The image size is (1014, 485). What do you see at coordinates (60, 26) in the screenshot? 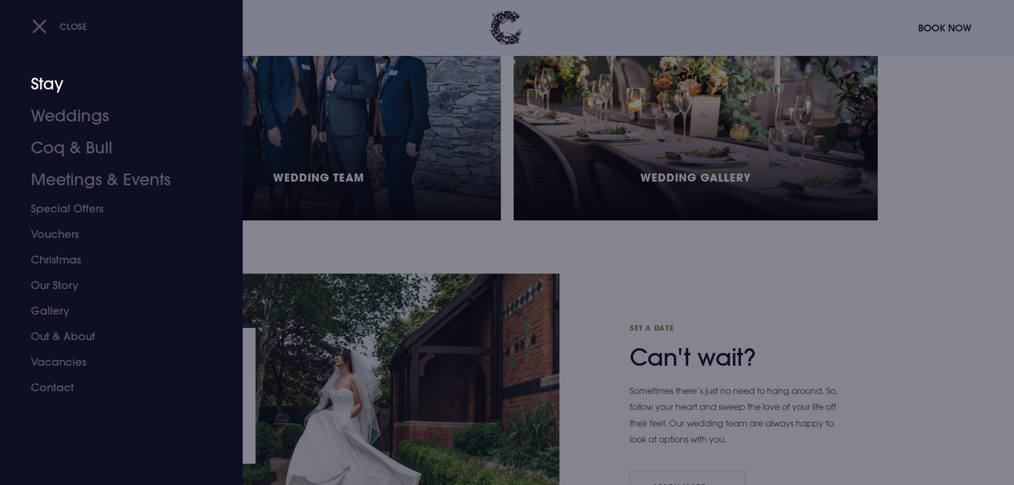
I see `button: Close` at bounding box center [60, 26].